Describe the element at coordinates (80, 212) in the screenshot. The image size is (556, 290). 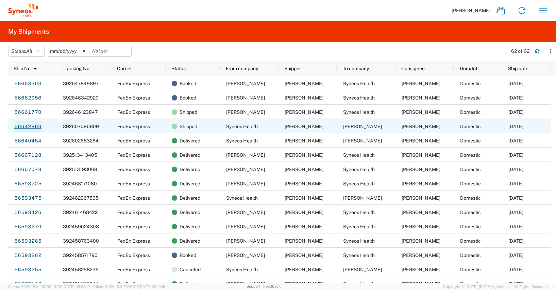
I see `span: 392461468422` at that location.